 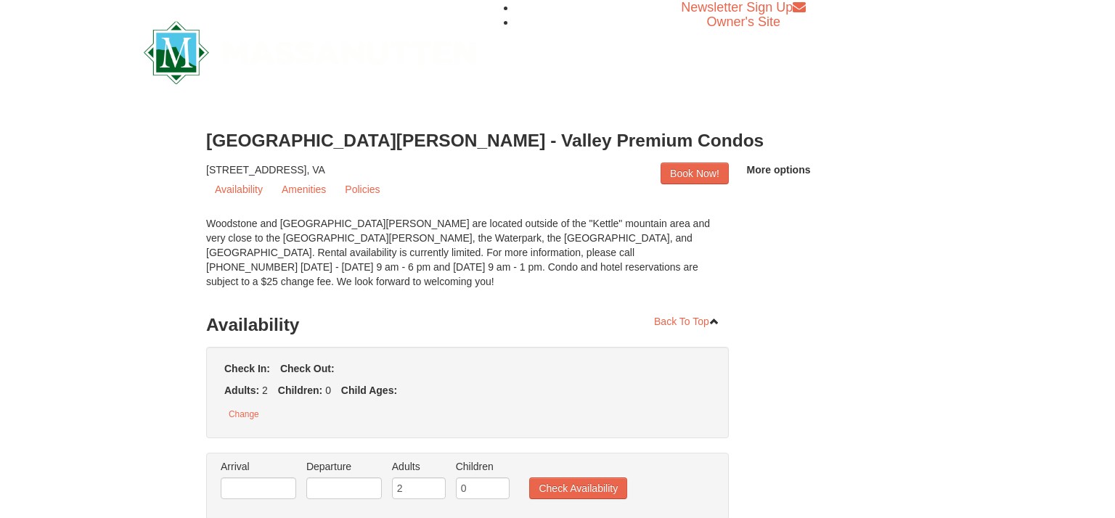 I want to click on span: 0, so click(x=328, y=391).